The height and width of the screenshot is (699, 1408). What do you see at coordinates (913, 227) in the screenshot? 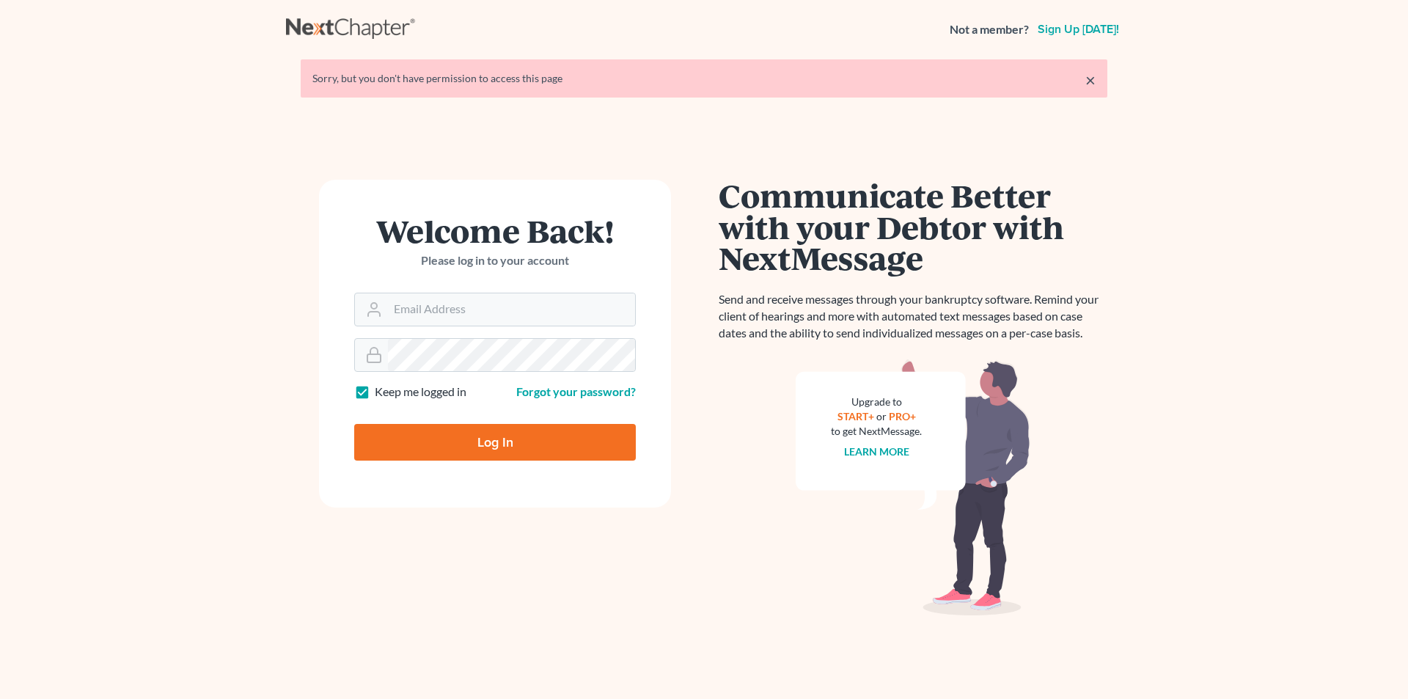
I see `h1: Communicate Better with your Debtor with NextMessage` at bounding box center [913, 227].